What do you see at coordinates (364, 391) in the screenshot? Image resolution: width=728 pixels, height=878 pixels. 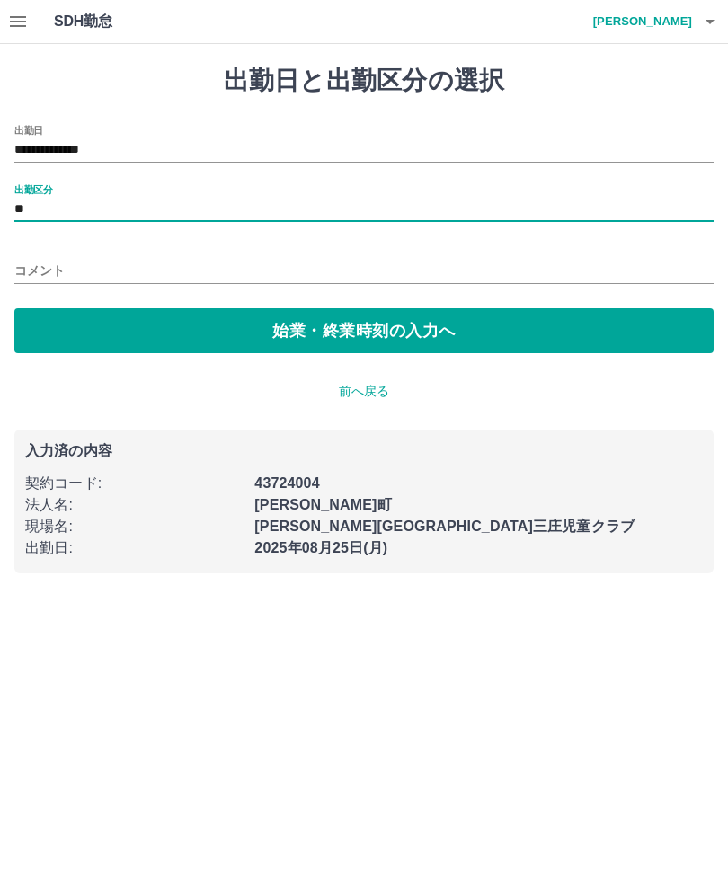 I see `p: 前へ戻る` at bounding box center [364, 391].